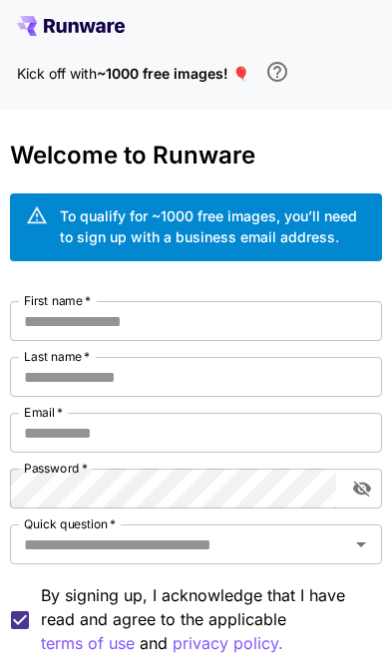  I want to click on label: Quick question, so click(70, 523).